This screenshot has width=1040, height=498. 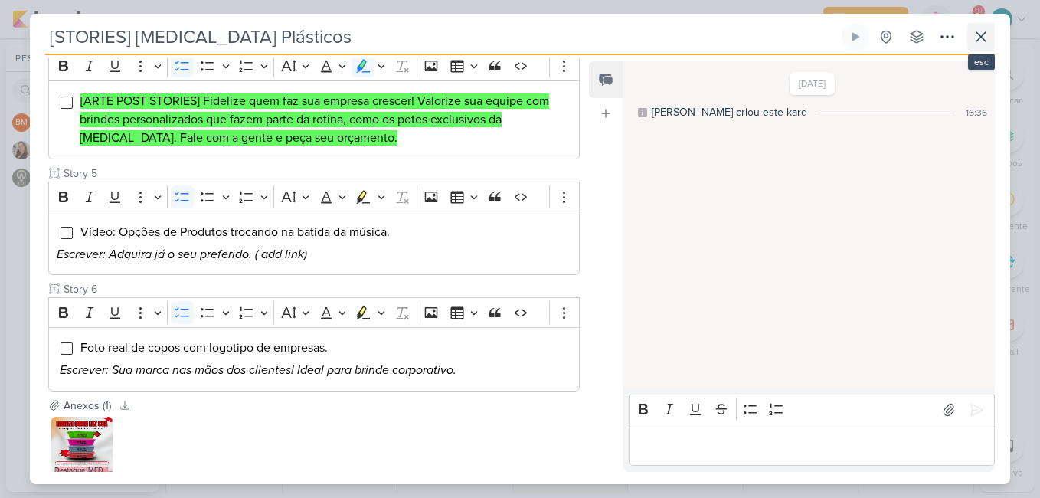 I want to click on mark: [ARTE POST STORIES] Fidelize quem faz sua empresa crescer! Valorize sua equipe com brindes person..., so click(x=314, y=120).